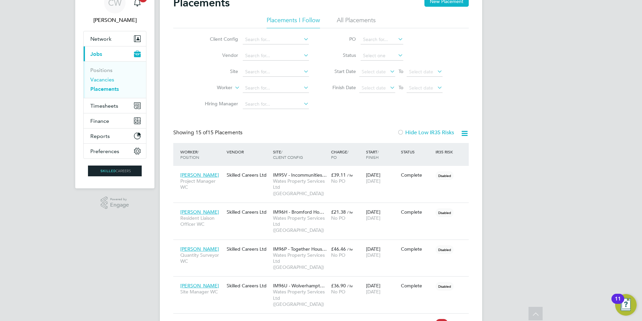 The height and width of the screenshot is (321, 642). What do you see at coordinates (202, 132) in the screenshot?
I see `span: 15 of` at bounding box center [202, 132].